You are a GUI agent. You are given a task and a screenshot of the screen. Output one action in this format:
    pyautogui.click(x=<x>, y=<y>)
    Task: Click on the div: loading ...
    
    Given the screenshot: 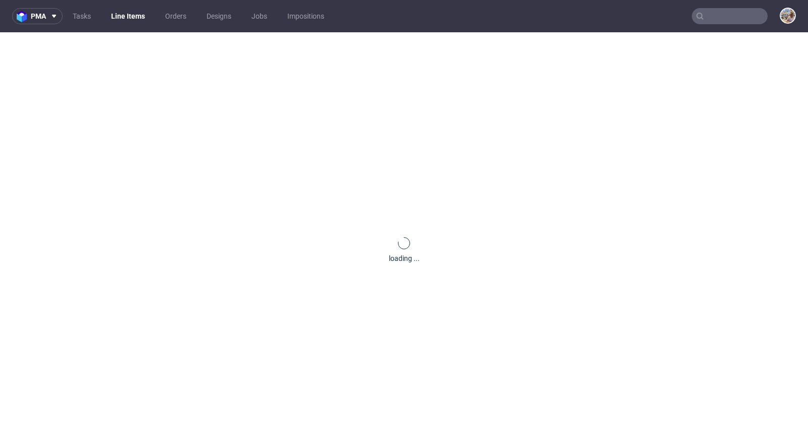 What is the action you would take?
    pyautogui.click(x=404, y=258)
    